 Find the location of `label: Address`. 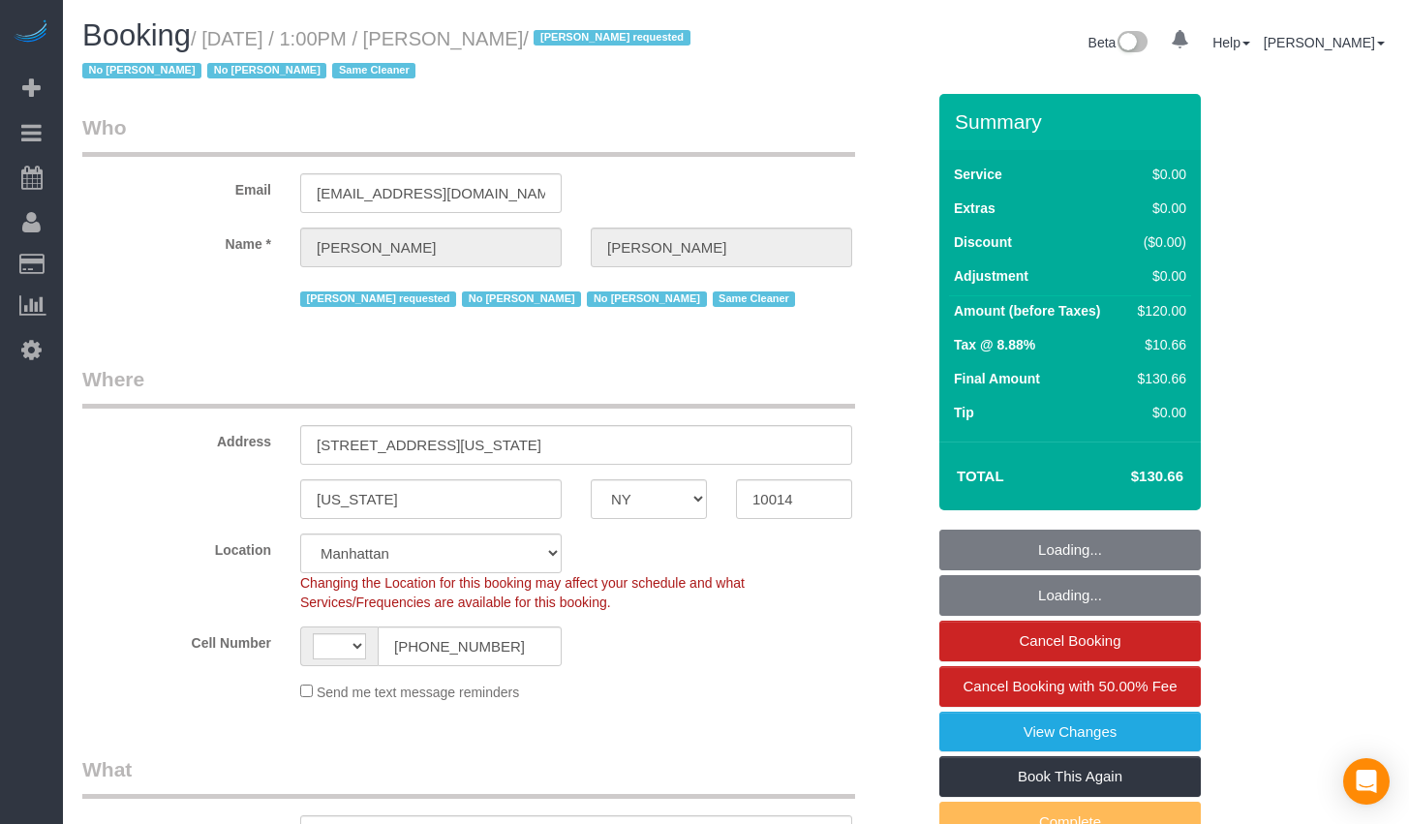

label: Address is located at coordinates (176, 438).